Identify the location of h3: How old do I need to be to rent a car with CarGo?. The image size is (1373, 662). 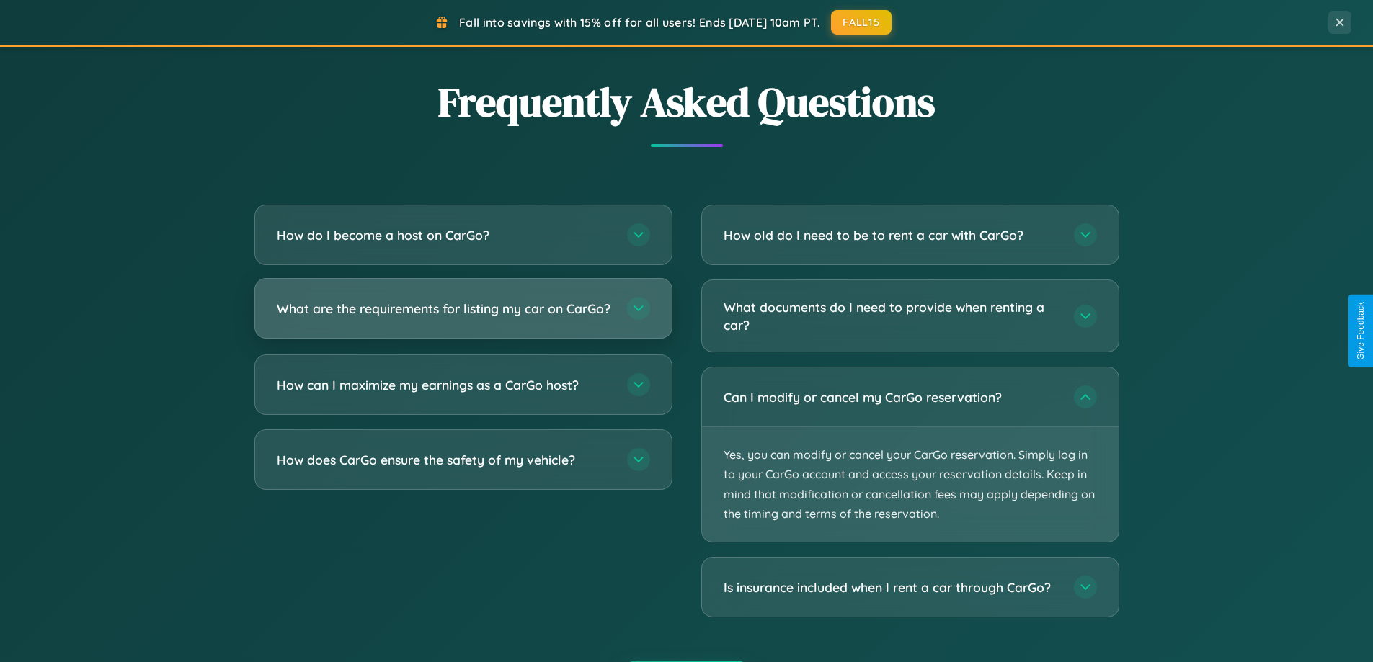
(891, 235).